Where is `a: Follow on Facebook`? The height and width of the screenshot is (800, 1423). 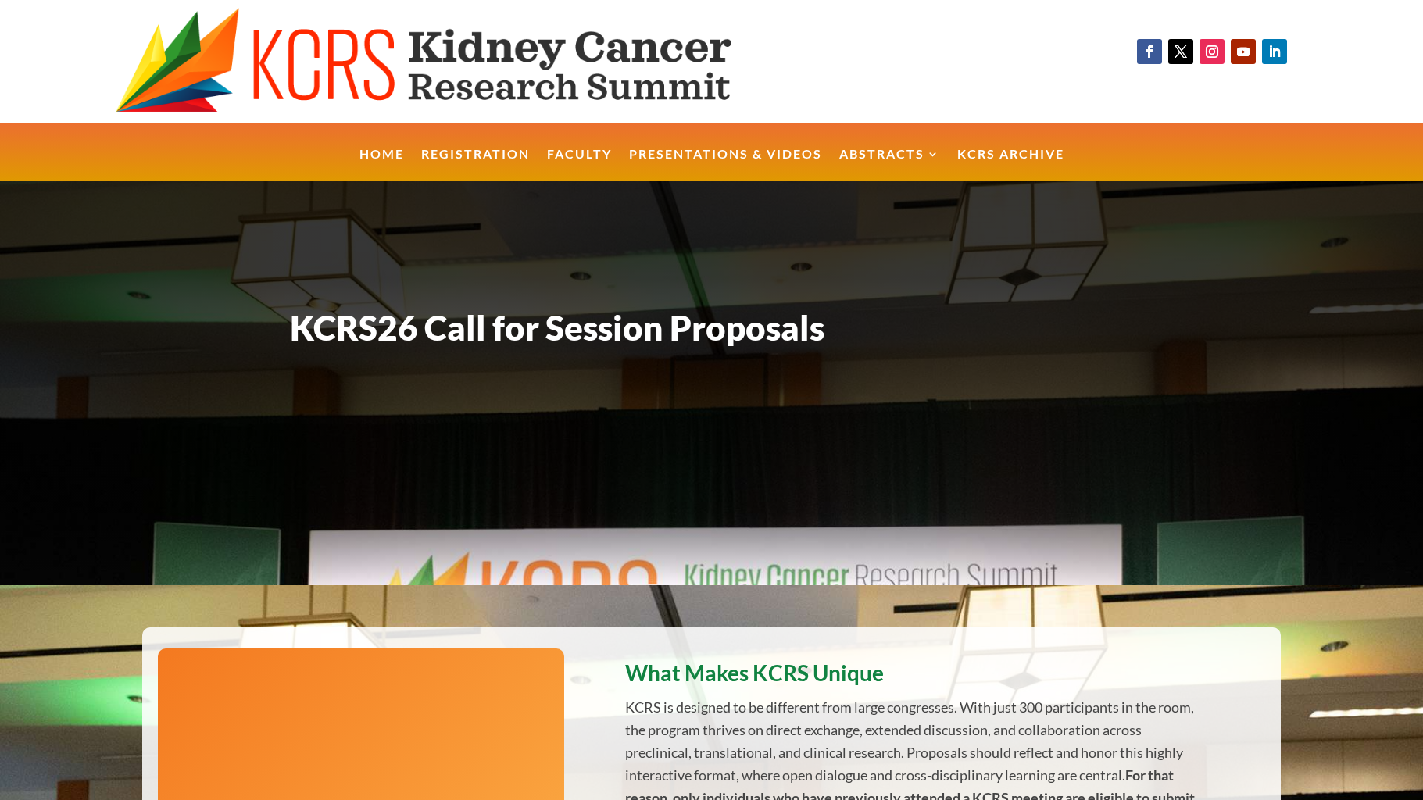 a: Follow on Facebook is located at coordinates (1149, 52).